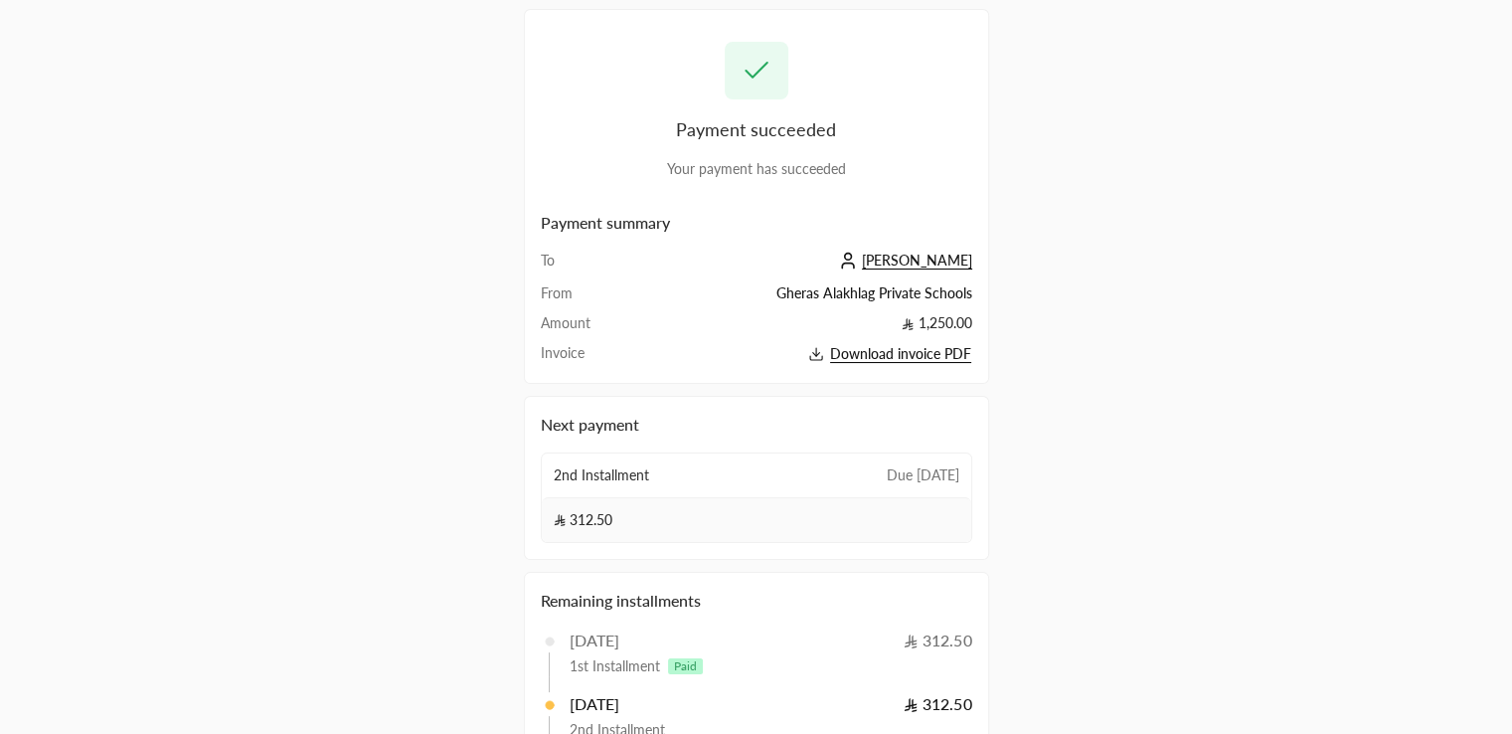 The height and width of the screenshot is (734, 1512). What do you see at coordinates (585, 354) in the screenshot?
I see `td: Invoice` at bounding box center [585, 354].